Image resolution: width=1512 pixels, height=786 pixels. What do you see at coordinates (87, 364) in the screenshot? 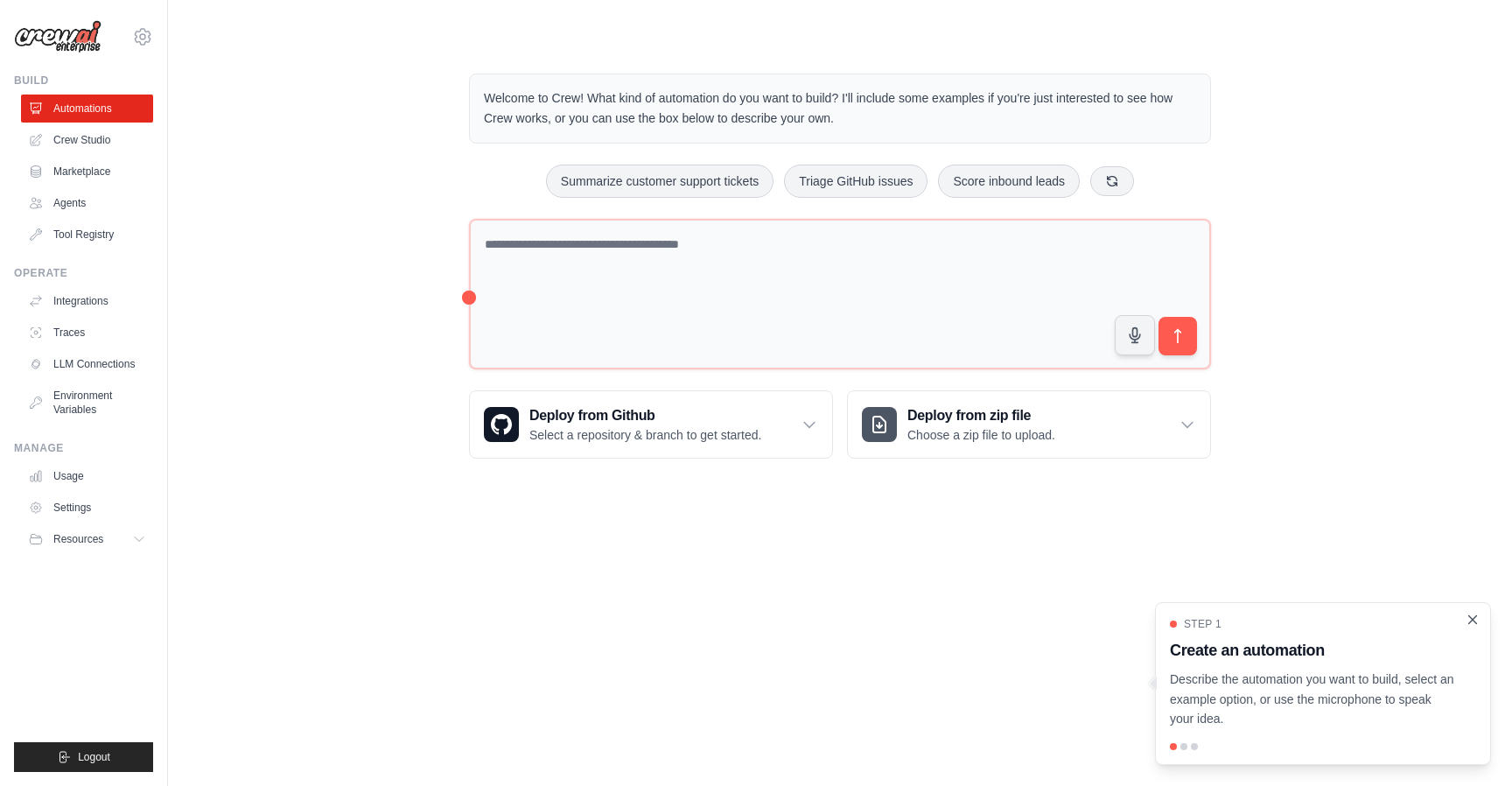
I see `a: LLM Connections` at bounding box center [87, 364].